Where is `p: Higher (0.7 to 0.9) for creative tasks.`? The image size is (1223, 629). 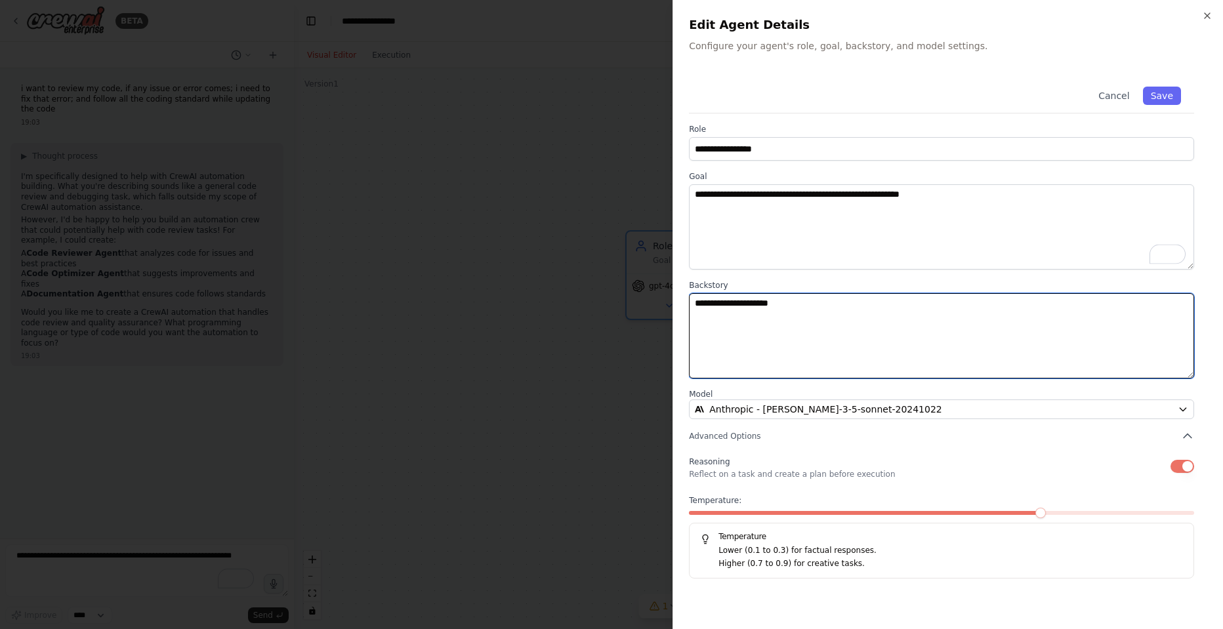
p: Higher (0.7 to 0.9) for creative tasks. is located at coordinates (951, 564).